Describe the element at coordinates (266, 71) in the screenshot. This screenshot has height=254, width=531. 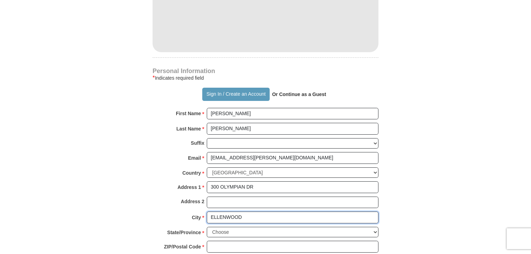
I see `h4: Personal Information` at that location.